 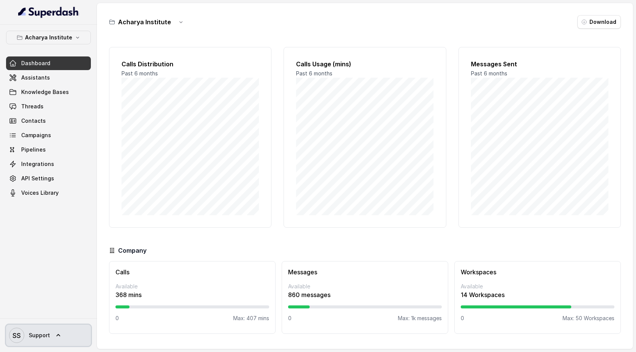 I want to click on p: Acharya Institute, so click(x=48, y=37).